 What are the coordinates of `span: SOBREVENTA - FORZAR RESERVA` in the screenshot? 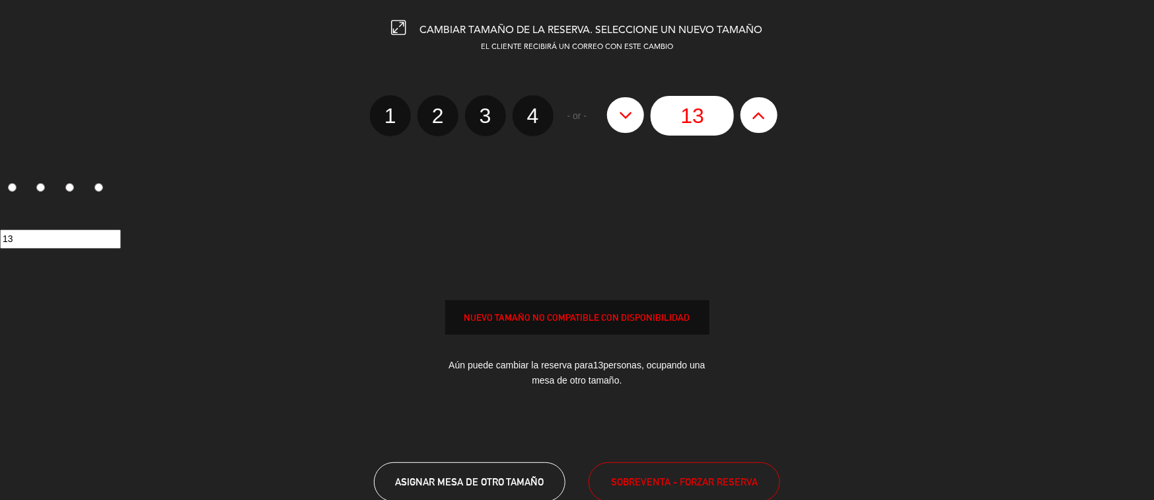 It's located at (685, 481).